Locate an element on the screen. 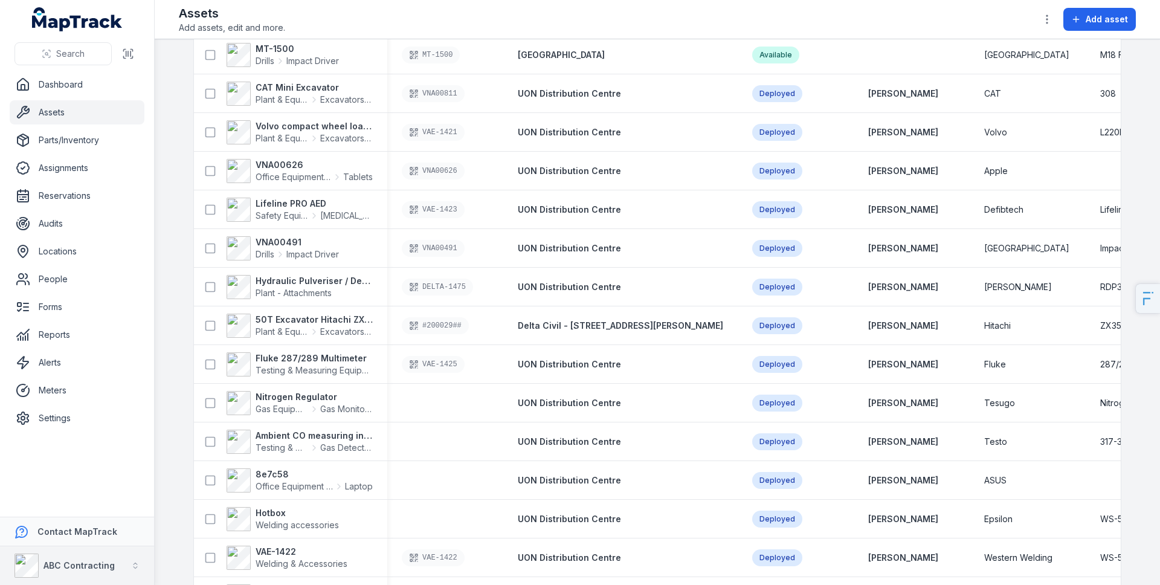  div: VAE-1421 is located at coordinates (433, 132).